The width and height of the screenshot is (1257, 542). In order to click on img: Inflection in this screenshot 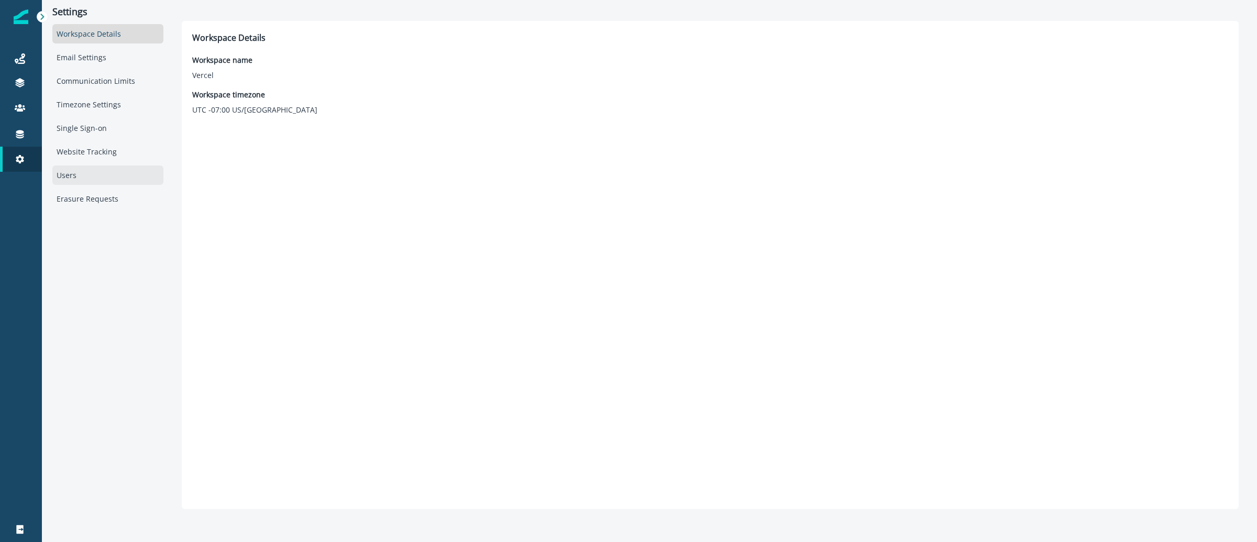, I will do `click(21, 17)`.